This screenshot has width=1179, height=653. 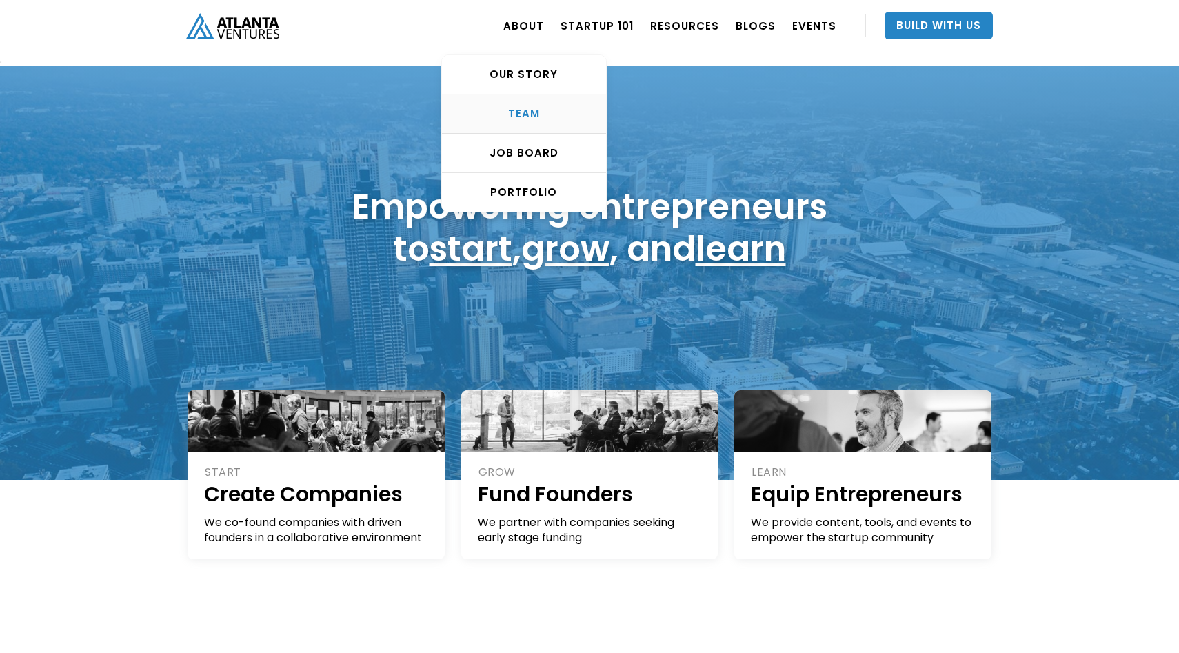 I want to click on div: PORTFOLIO, so click(x=524, y=192).